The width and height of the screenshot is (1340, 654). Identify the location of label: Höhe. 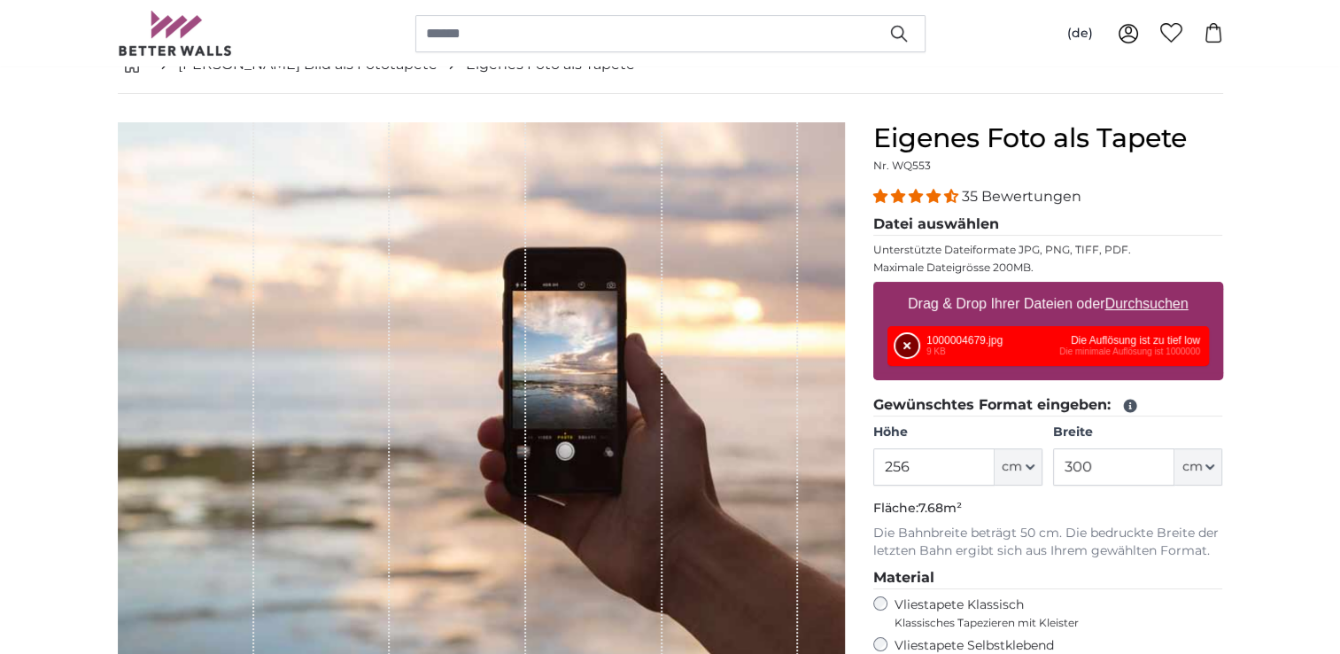
(958, 432).